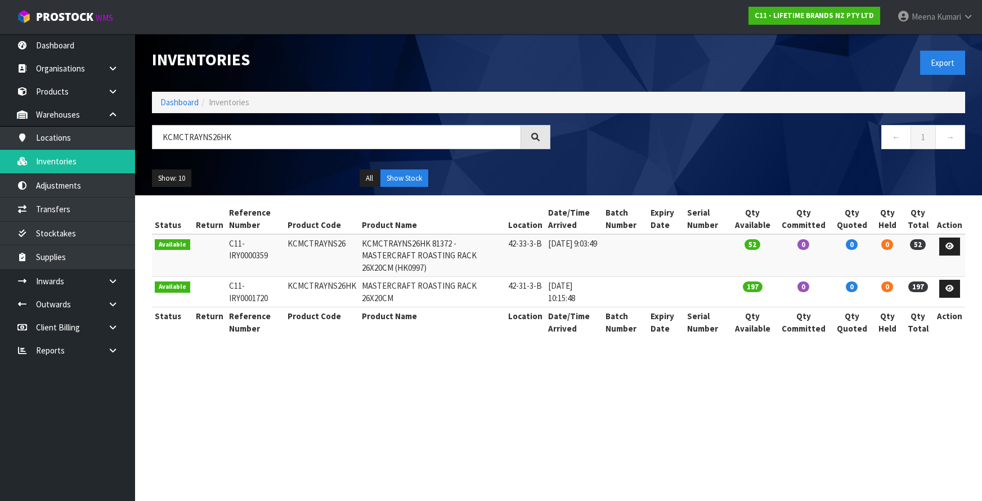  I want to click on nav: Page navigation, so click(766, 138).